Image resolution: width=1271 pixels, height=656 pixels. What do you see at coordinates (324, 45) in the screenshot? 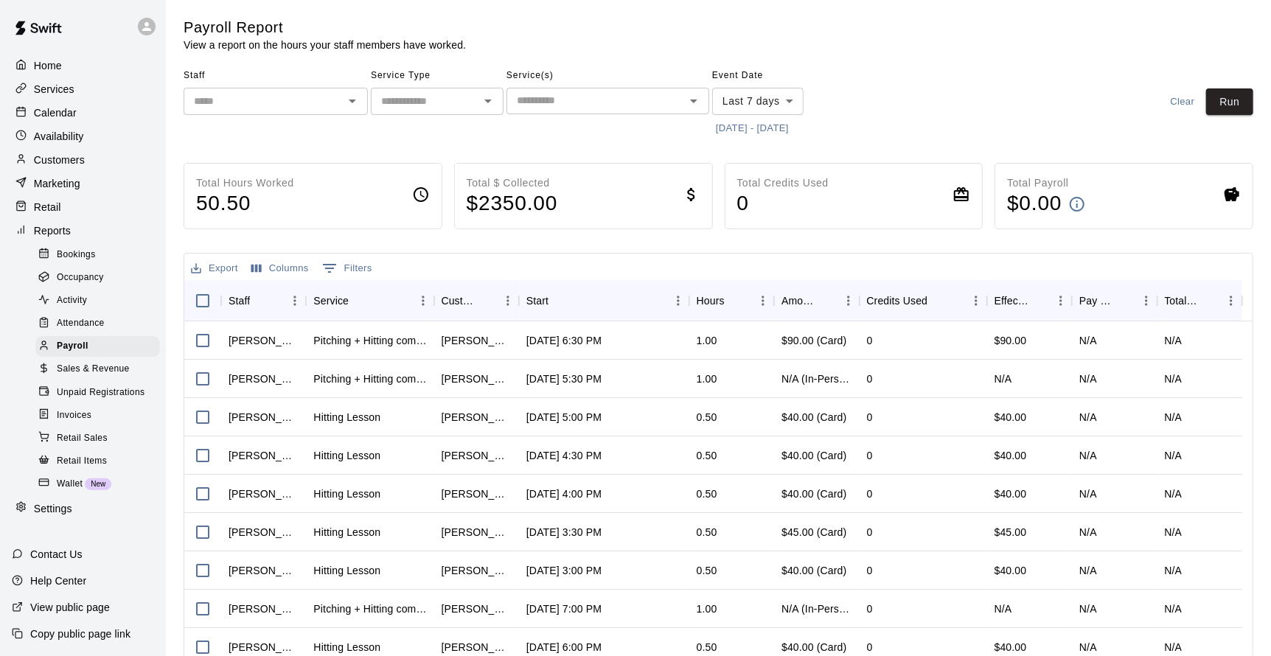
I see `p: View a report on the hours your staff members have worked.` at bounding box center [324, 45].